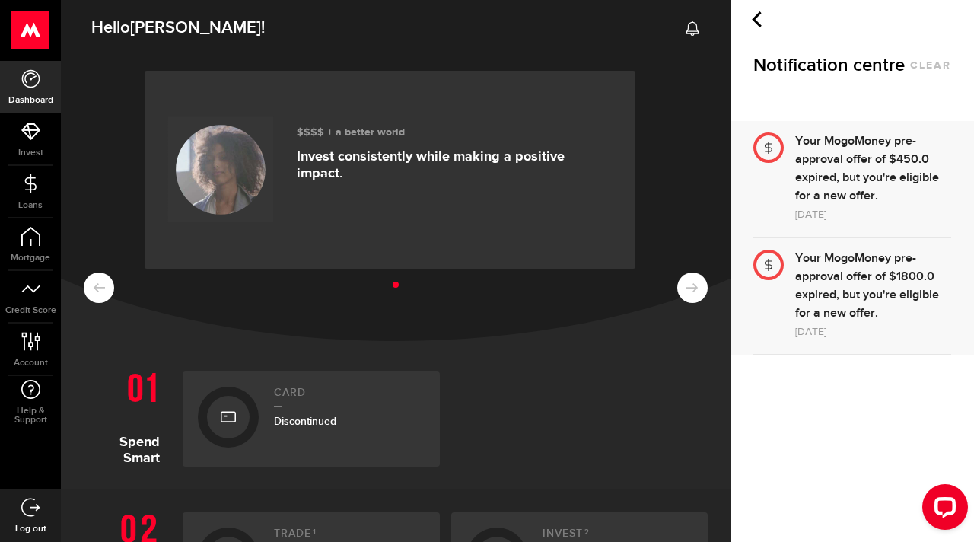  What do you see at coordinates (873, 286) in the screenshot?
I see `div: Your MogoMoney pre-approval offer of $1800.0 expired, but you're eligible for a new offer.` at bounding box center [873, 286].